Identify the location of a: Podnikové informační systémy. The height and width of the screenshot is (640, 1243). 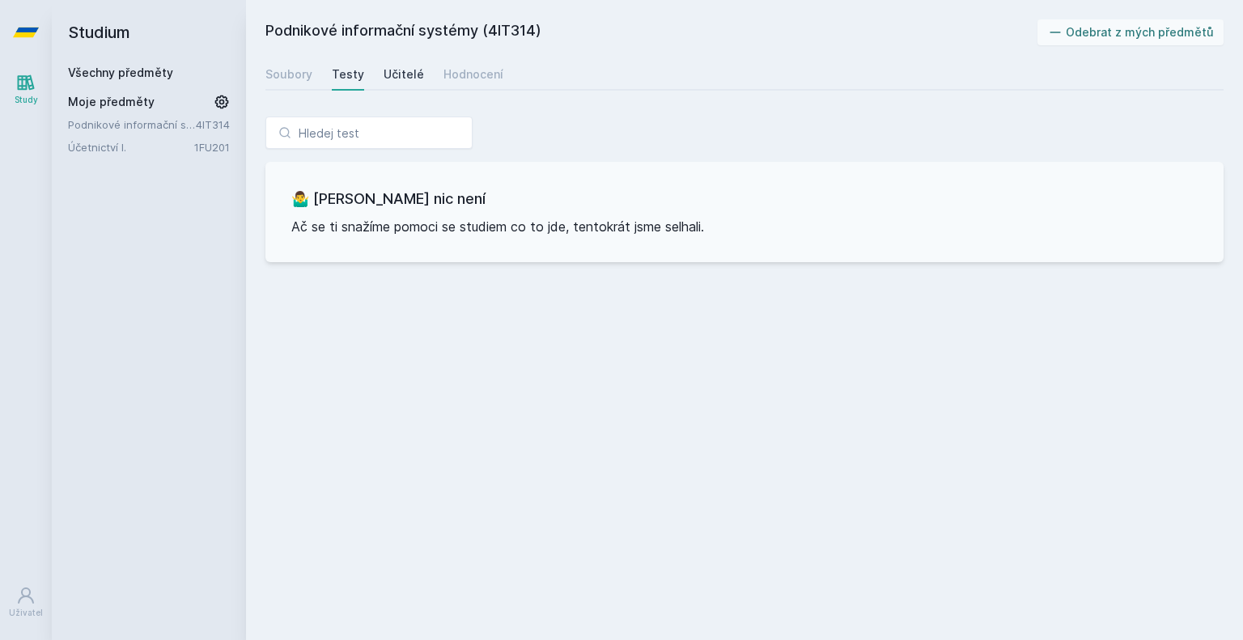
(132, 125).